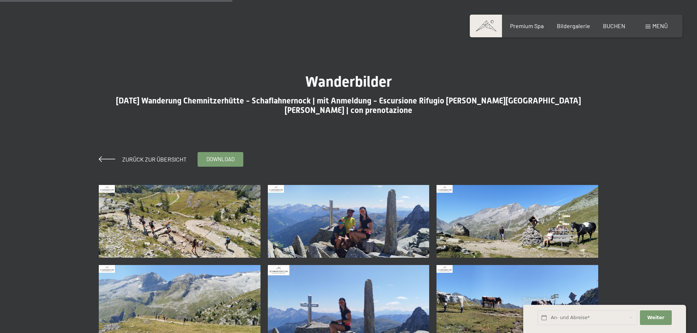  Describe the element at coordinates (614, 26) in the screenshot. I see `span: BUCHEN` at that location.